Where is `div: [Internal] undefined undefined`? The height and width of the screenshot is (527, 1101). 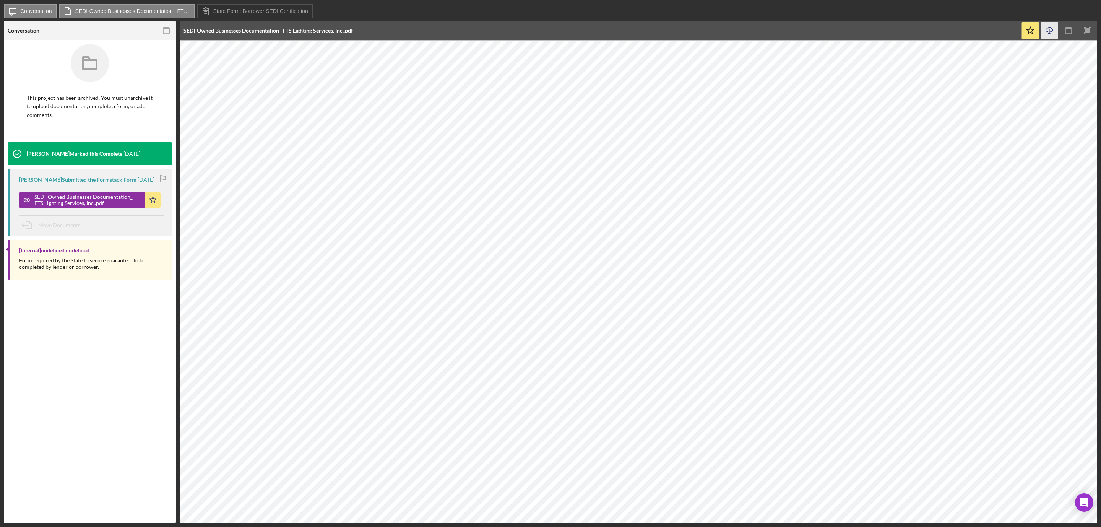
div: [Internal] undefined undefined is located at coordinates (54, 250).